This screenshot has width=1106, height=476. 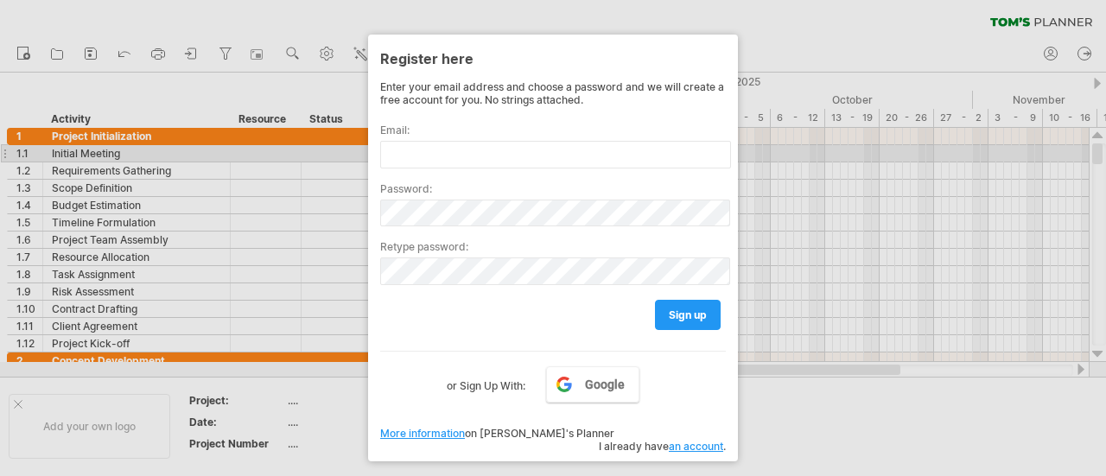 I want to click on label: Retype password:, so click(x=553, y=246).